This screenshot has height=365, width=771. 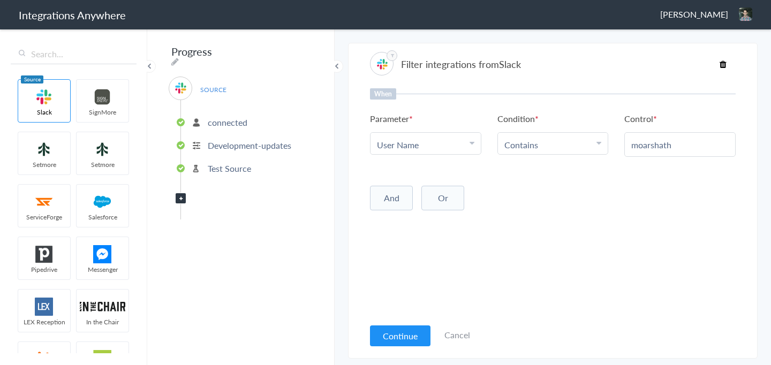 I want to click on img: img-8583-copy.JPG, so click(x=746, y=14).